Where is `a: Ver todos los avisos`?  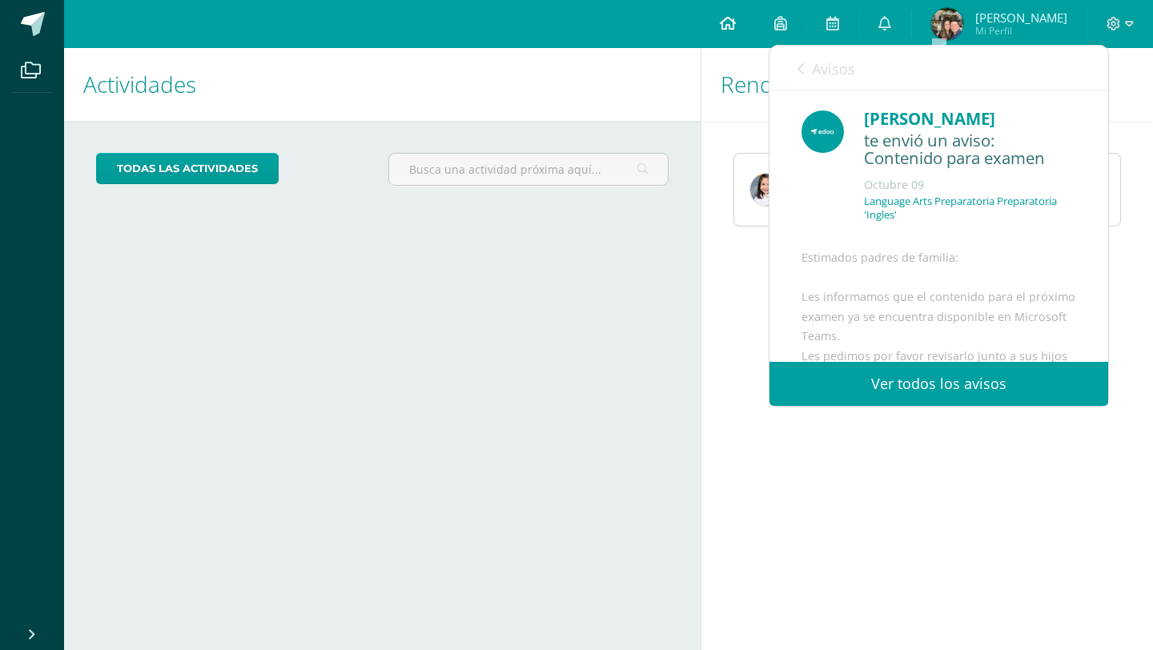 a: Ver todos los avisos is located at coordinates (938, 383).